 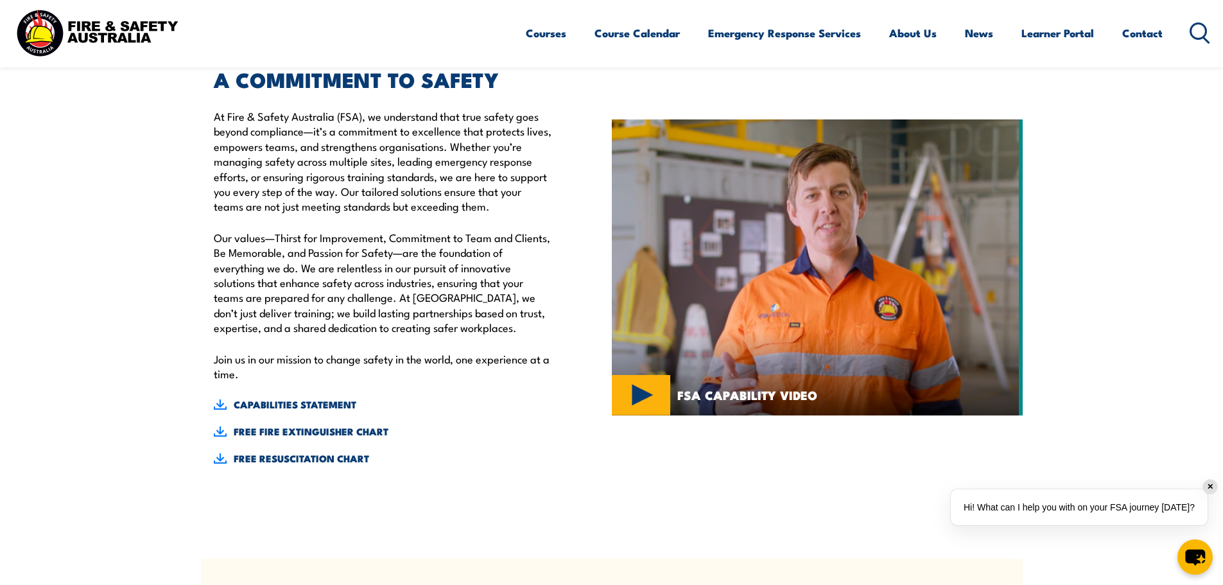 What do you see at coordinates (383, 405) in the screenshot?
I see `a: CAPABILITIES STATEMENT` at bounding box center [383, 405].